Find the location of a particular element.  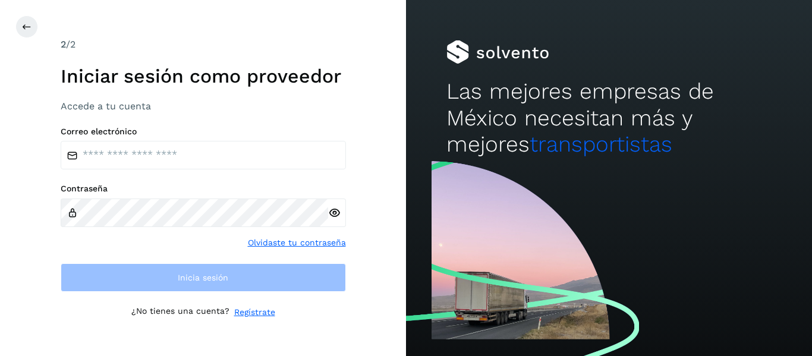

span: 2 is located at coordinates (63, 44).